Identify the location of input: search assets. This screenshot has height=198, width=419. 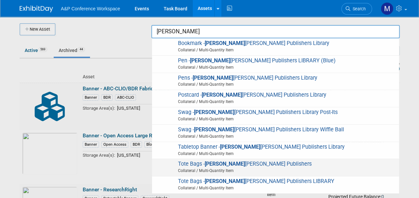
(276, 32).